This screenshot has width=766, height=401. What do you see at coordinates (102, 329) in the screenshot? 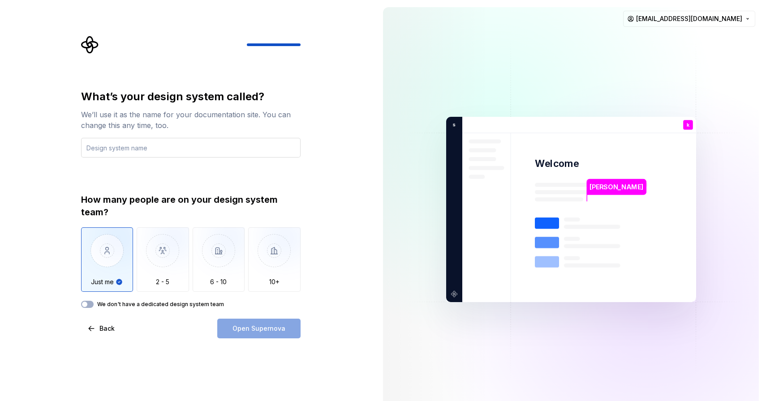
I see `button: Back` at bounding box center [102, 329].